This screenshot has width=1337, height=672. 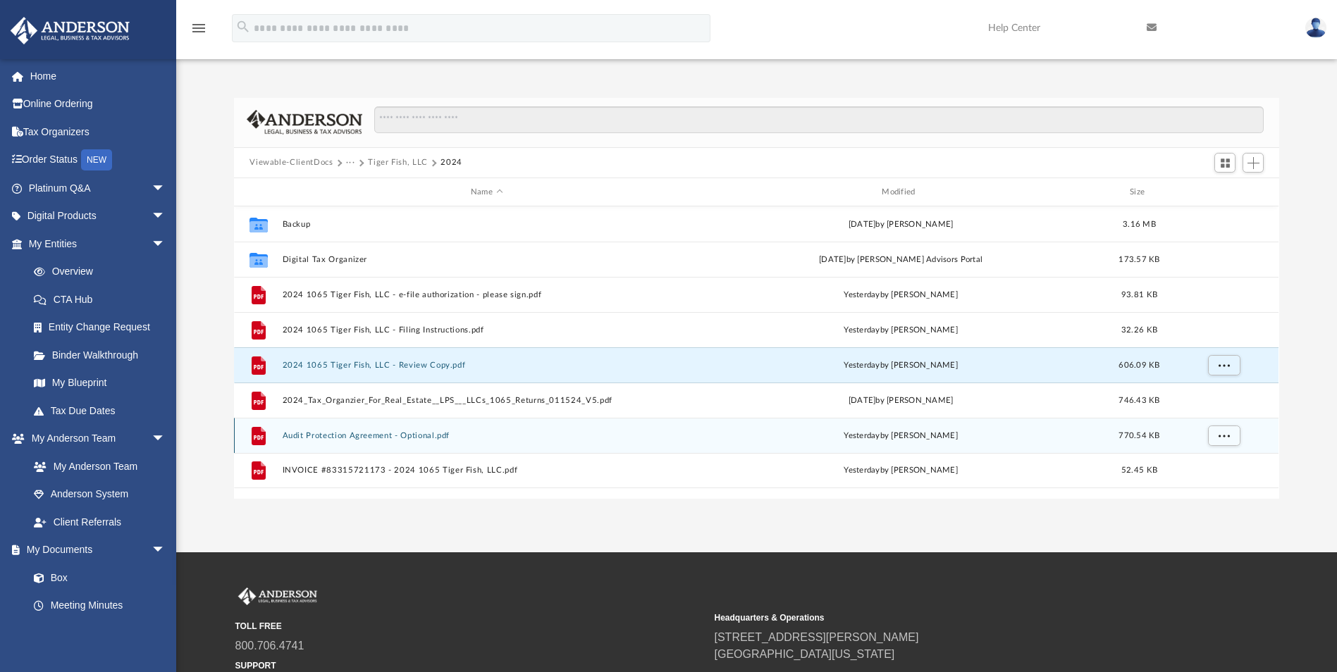 I want to click on a: Client Referrals, so click(x=99, y=522).